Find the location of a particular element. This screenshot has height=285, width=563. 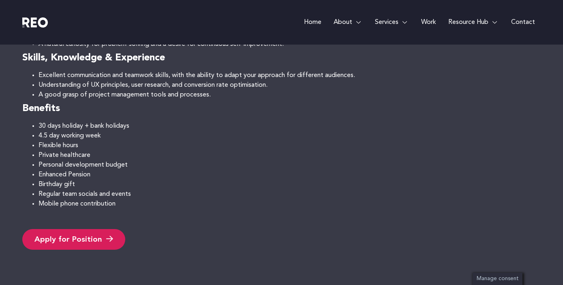

li: Personal development budget is located at coordinates (290, 165).